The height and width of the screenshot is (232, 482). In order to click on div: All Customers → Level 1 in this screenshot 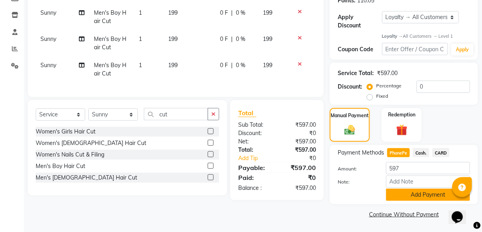, I will do `click(427, 36)`.